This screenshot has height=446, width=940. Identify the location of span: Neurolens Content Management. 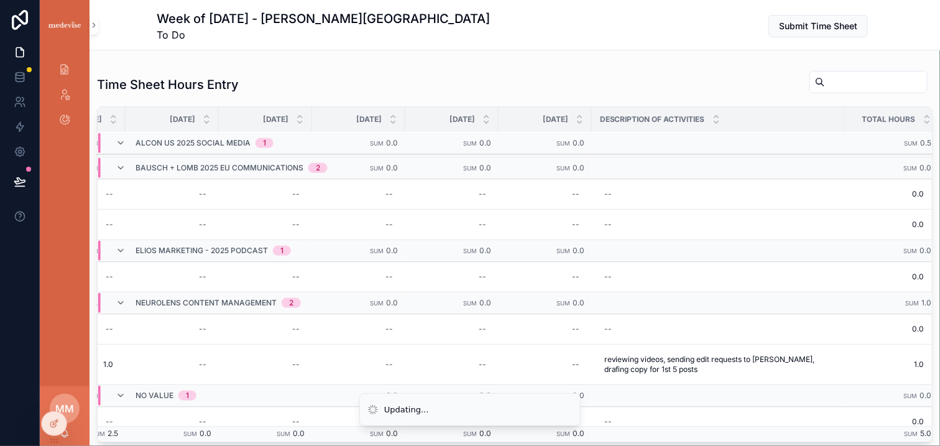
(206, 303).